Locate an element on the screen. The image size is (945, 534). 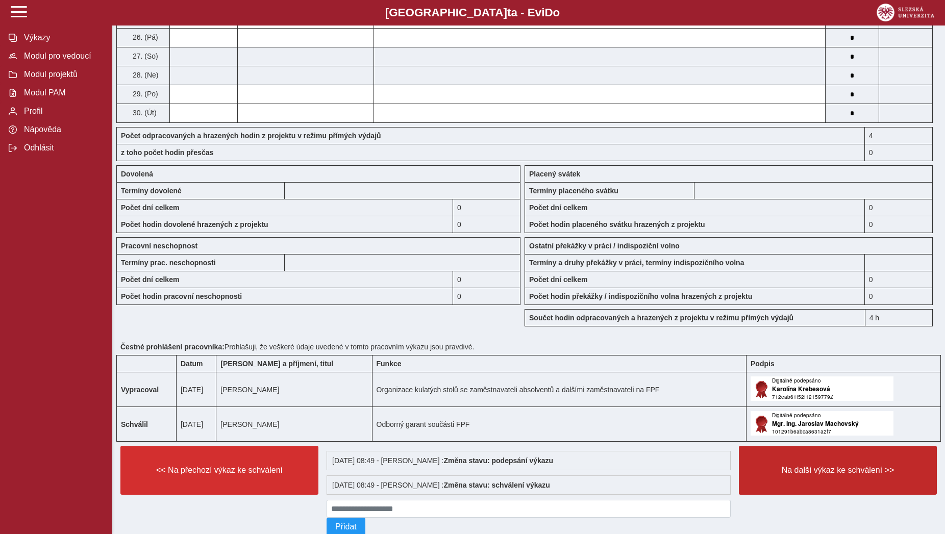
b: Schválil is located at coordinates (134, 425).